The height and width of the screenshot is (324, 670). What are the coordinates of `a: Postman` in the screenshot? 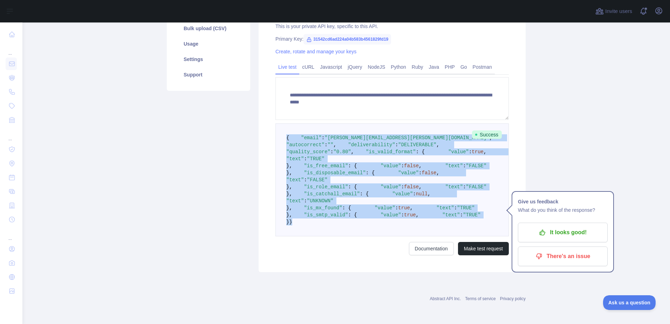 It's located at (483, 67).